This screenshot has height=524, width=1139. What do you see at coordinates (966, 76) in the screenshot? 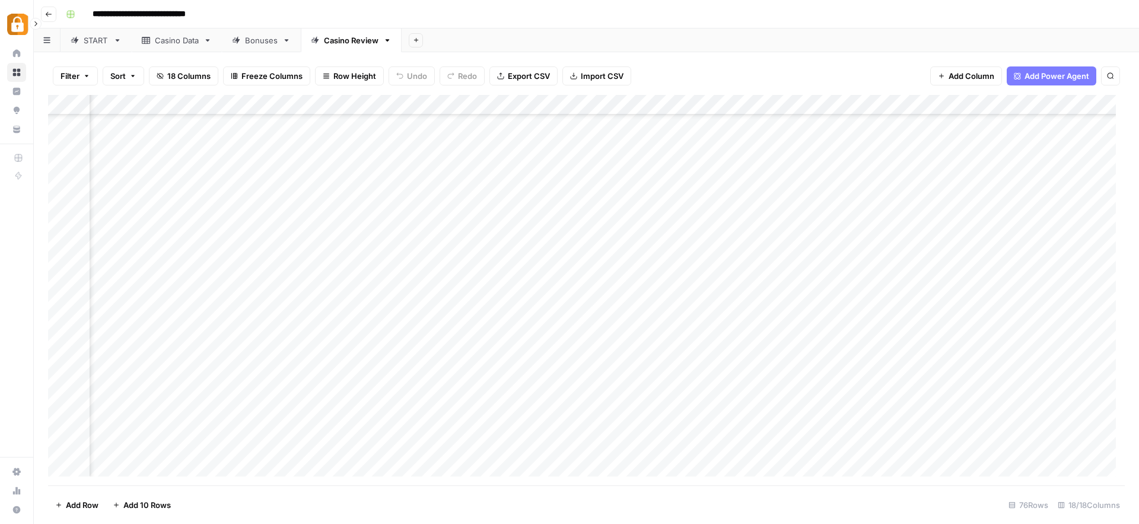
I see `button: Add Column` at bounding box center [966, 76].